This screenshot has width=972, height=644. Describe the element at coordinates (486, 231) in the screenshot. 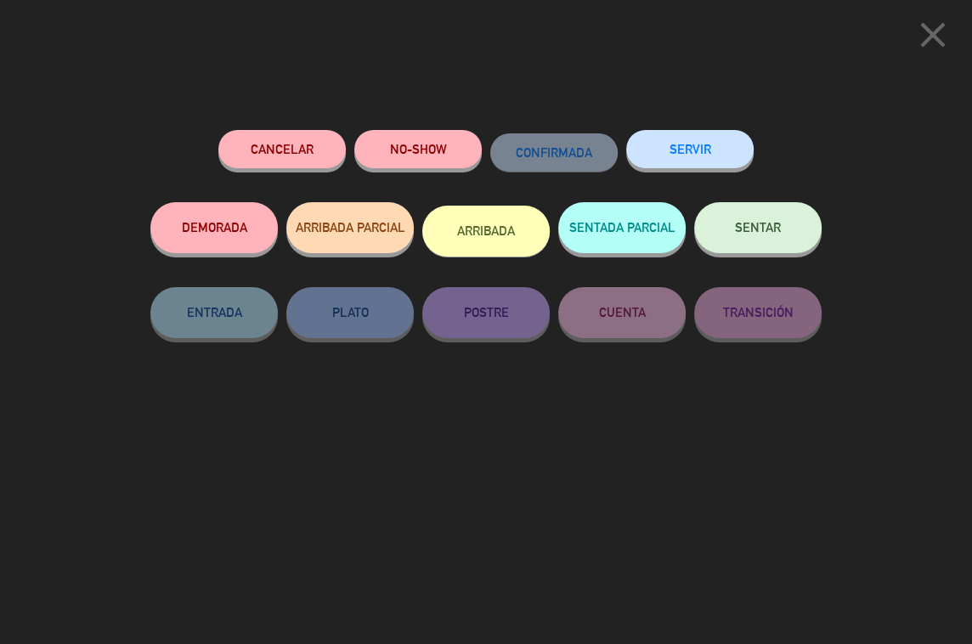

I see `button: ARRIBADA` at that location.